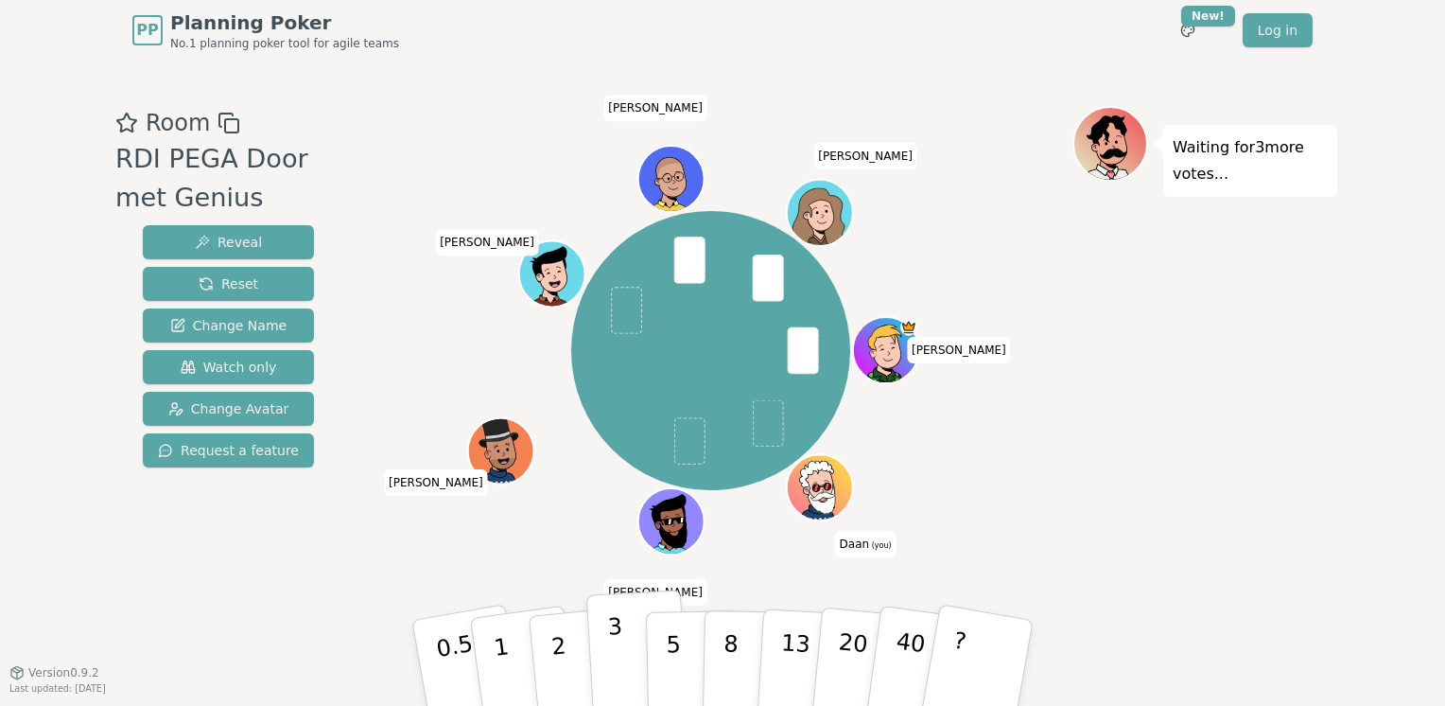  I want to click on button: Change Avatar, so click(228, 409).